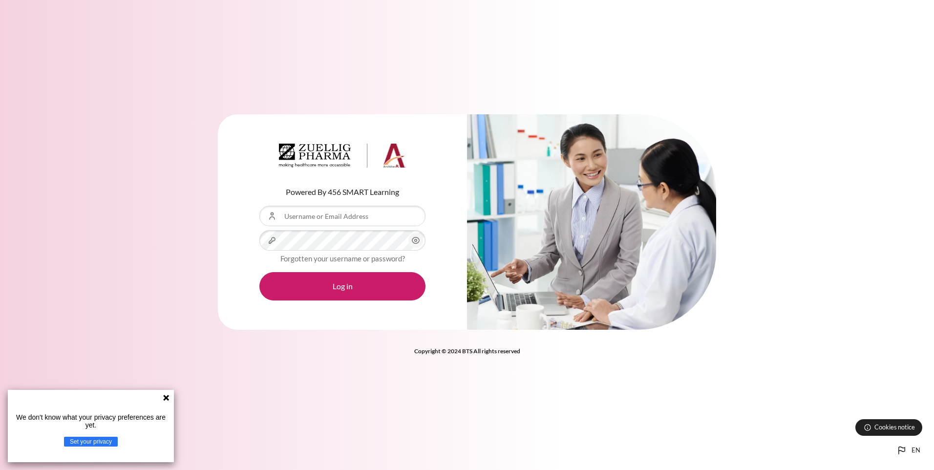 Image resolution: width=934 pixels, height=470 pixels. What do you see at coordinates (467, 351) in the screenshot?
I see `strong: Copyright © 2024 BTS All rights reserved` at bounding box center [467, 351].